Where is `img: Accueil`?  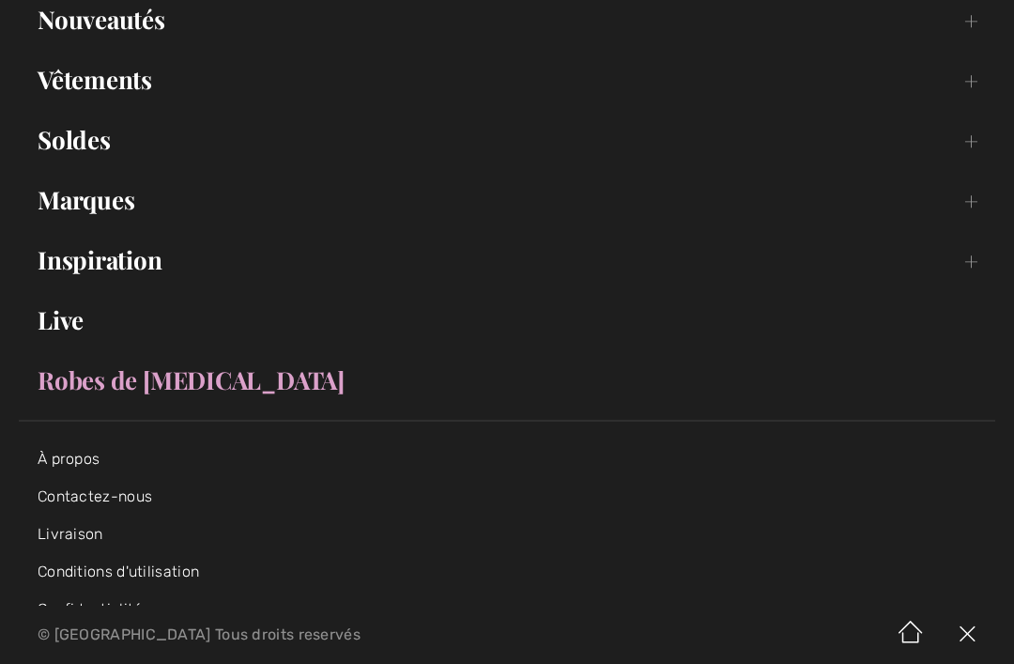
img: Accueil is located at coordinates (911, 635).